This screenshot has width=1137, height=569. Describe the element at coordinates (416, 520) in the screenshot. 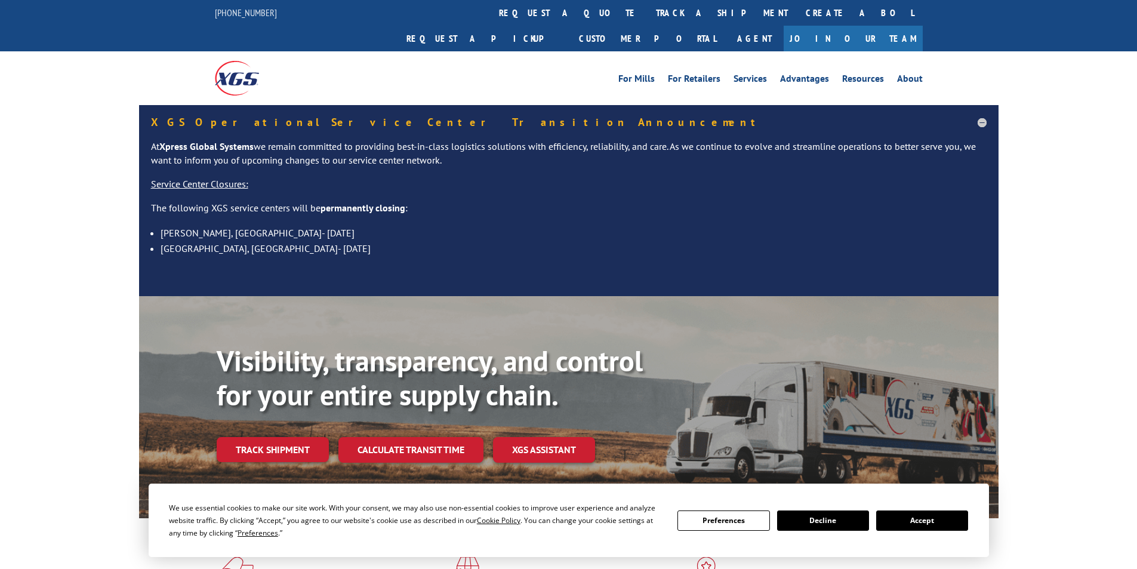

I see `div: We use essential cookies to make our site work. With your consent, we may also use non-essential ...` at that location.